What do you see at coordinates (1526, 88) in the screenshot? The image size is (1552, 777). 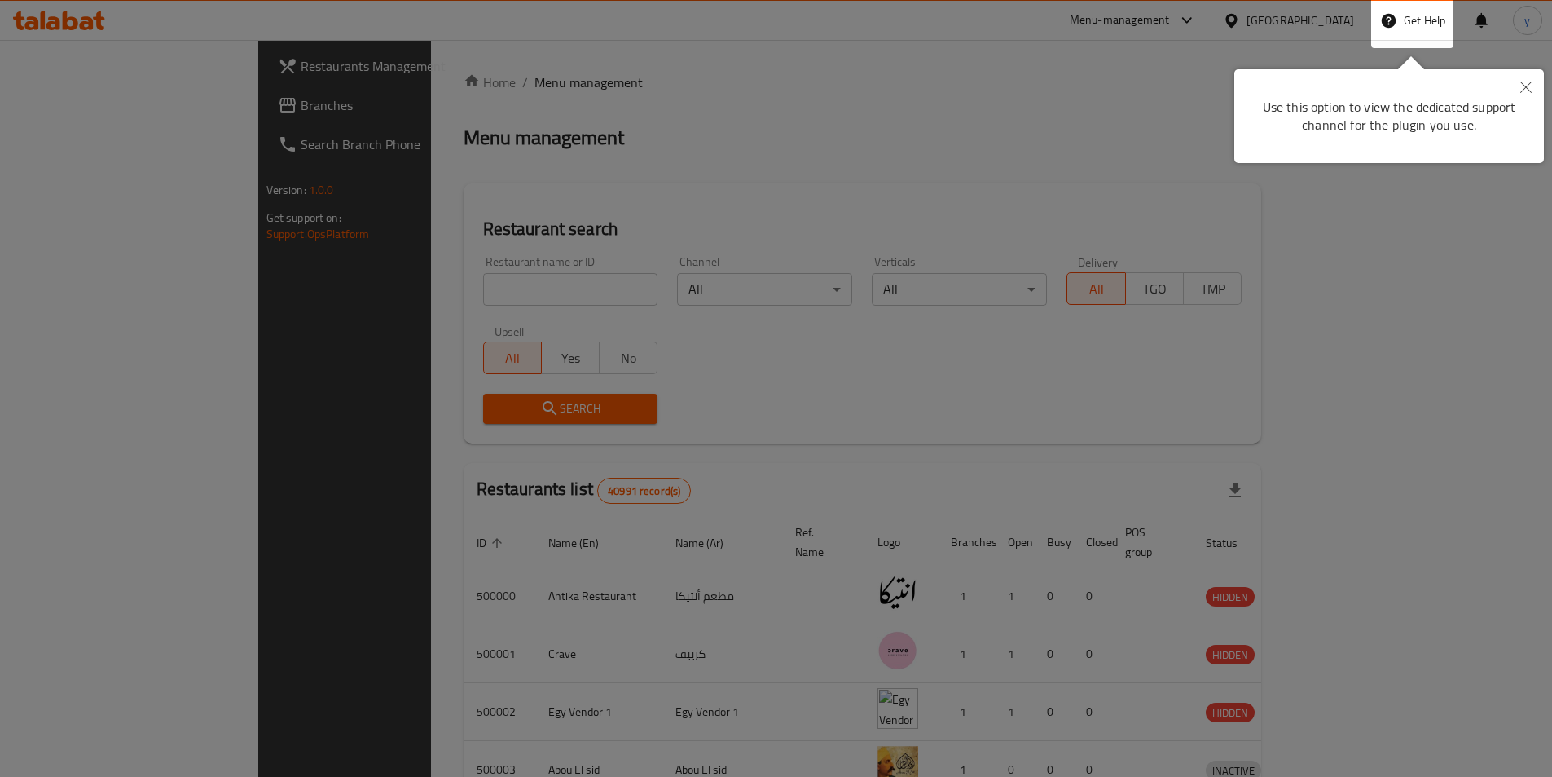 I see `button: Close` at bounding box center [1526, 88].